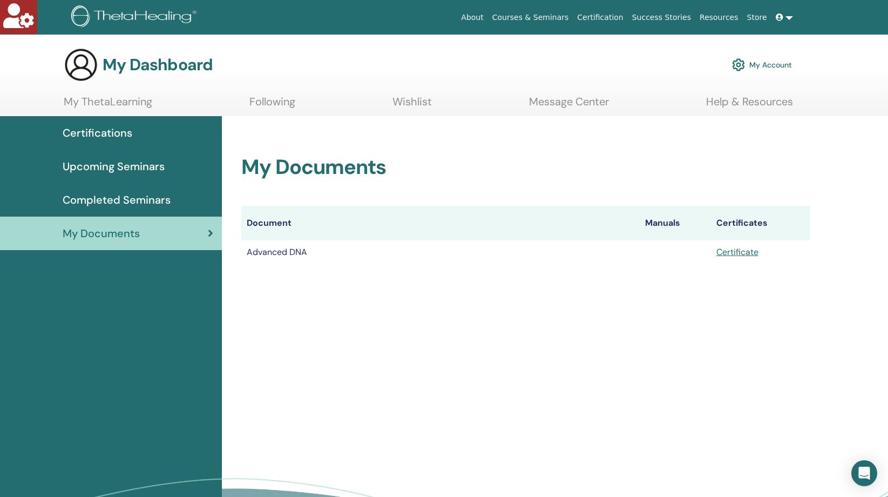 Image resolution: width=888 pixels, height=497 pixels. Describe the element at coordinates (738, 65) in the screenshot. I see `img: cog.svg` at that location.